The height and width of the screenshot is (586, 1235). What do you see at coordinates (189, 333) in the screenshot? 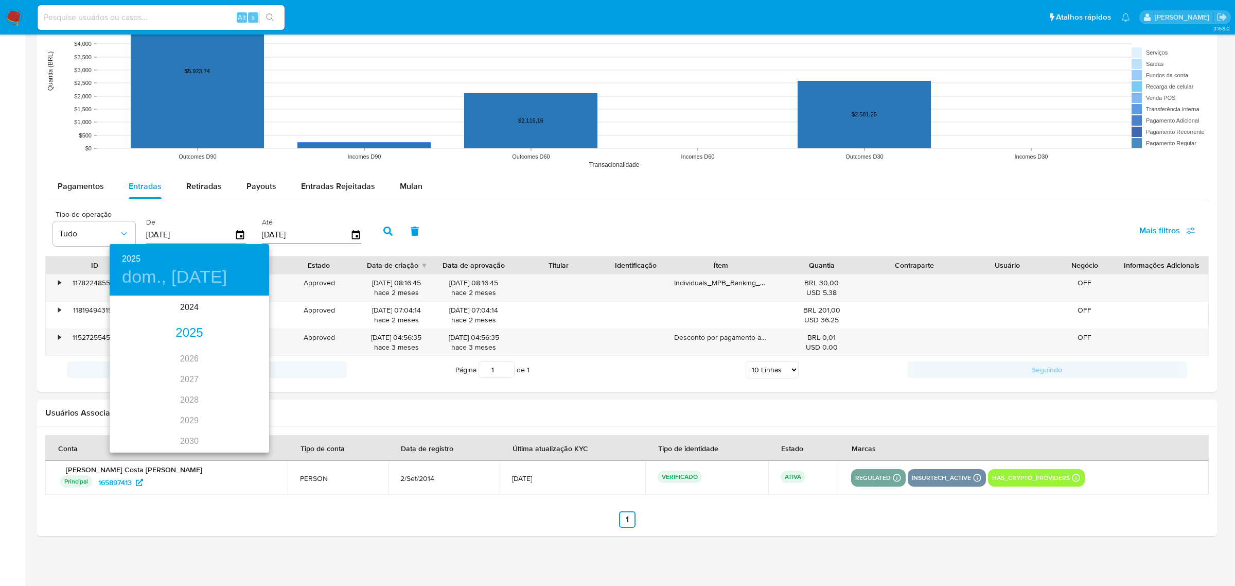
I see `div: 2025` at bounding box center [189, 333].